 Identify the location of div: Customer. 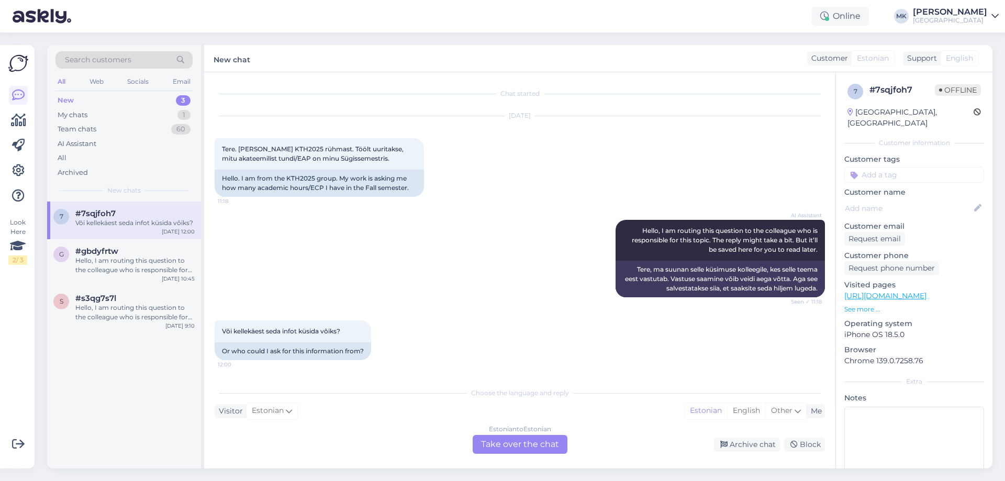
(828, 58).